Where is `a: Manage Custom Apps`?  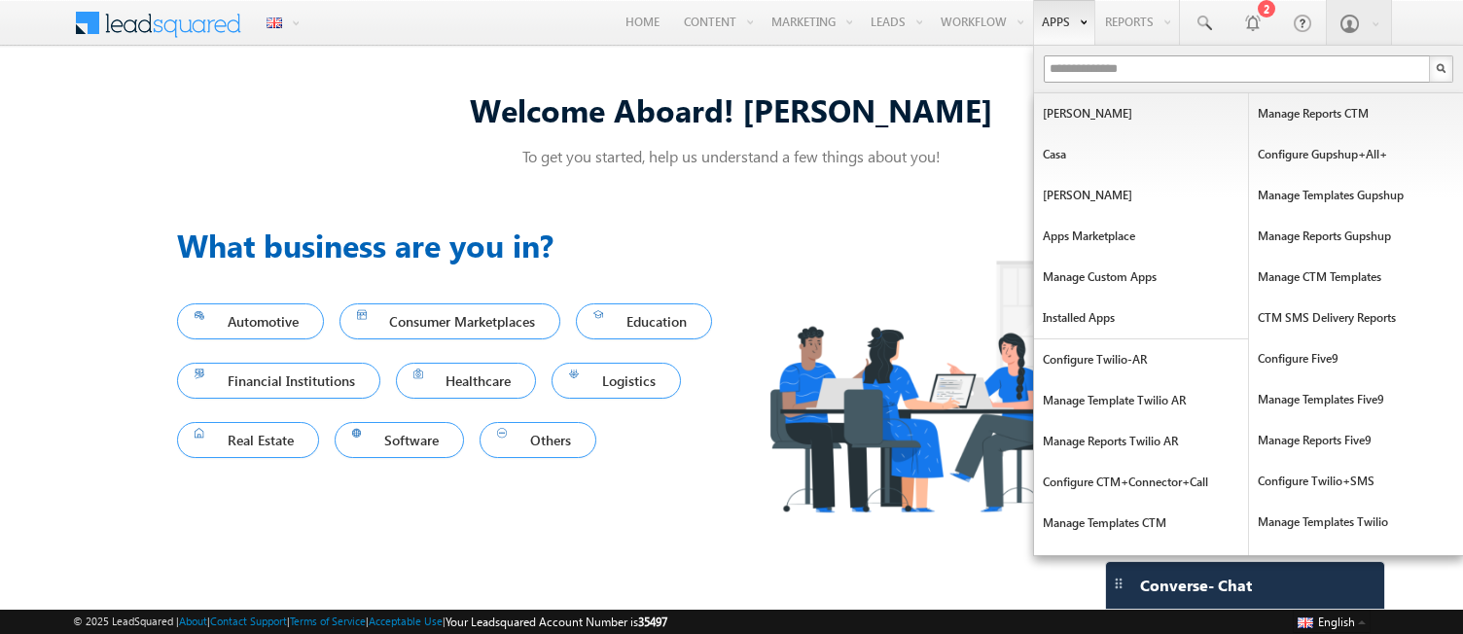
a: Manage Custom Apps is located at coordinates (1141, 277).